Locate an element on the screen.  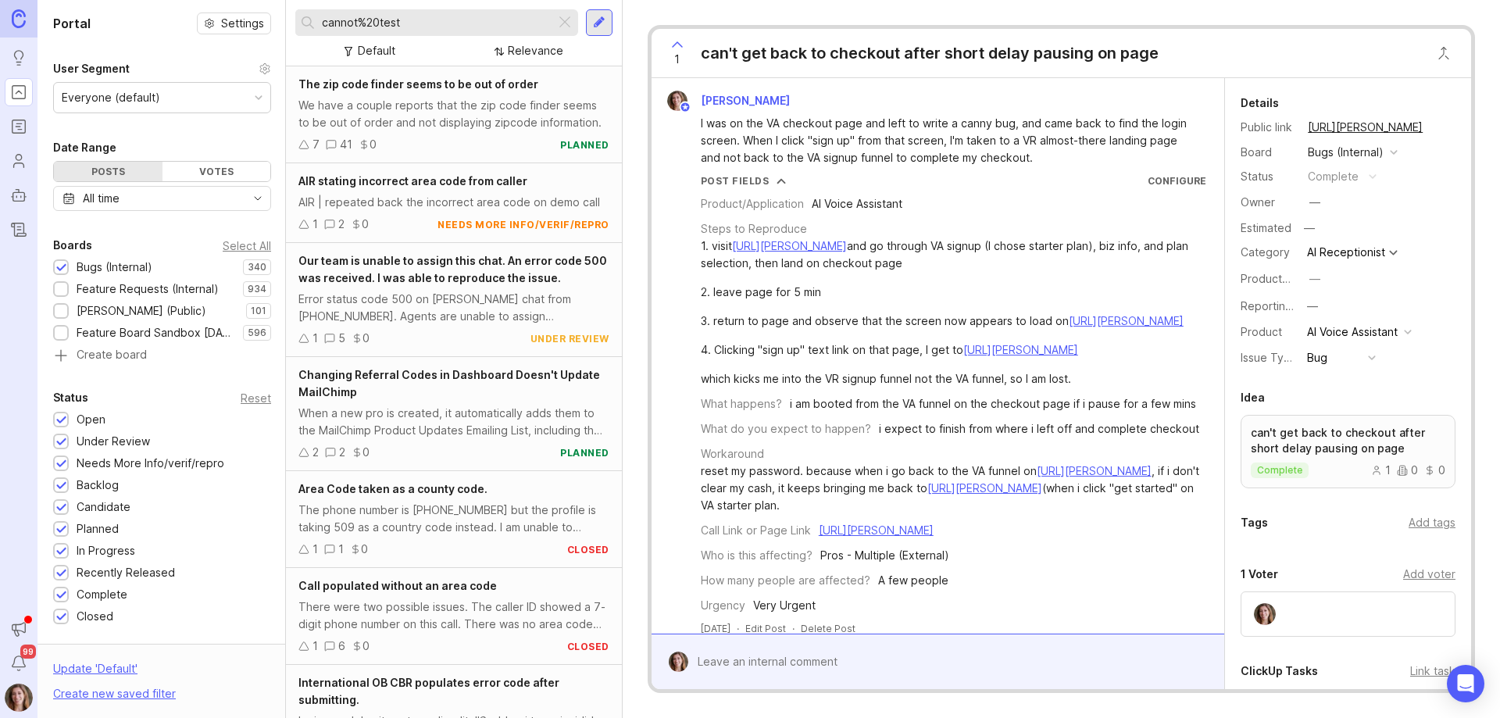
div: Boards is located at coordinates (73, 245).